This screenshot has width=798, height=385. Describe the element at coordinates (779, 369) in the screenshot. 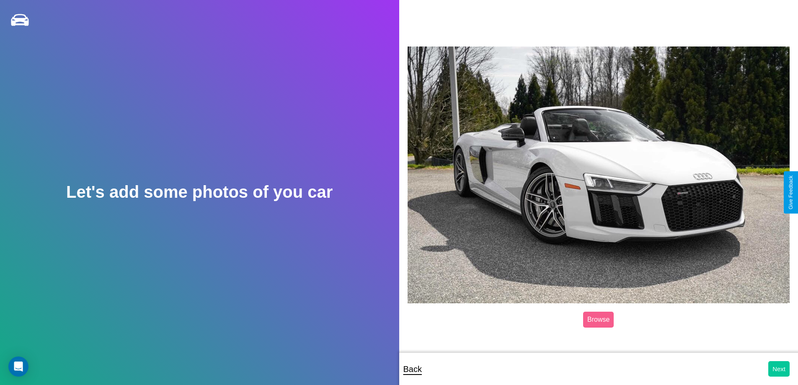

I see `button: Next` at that location.